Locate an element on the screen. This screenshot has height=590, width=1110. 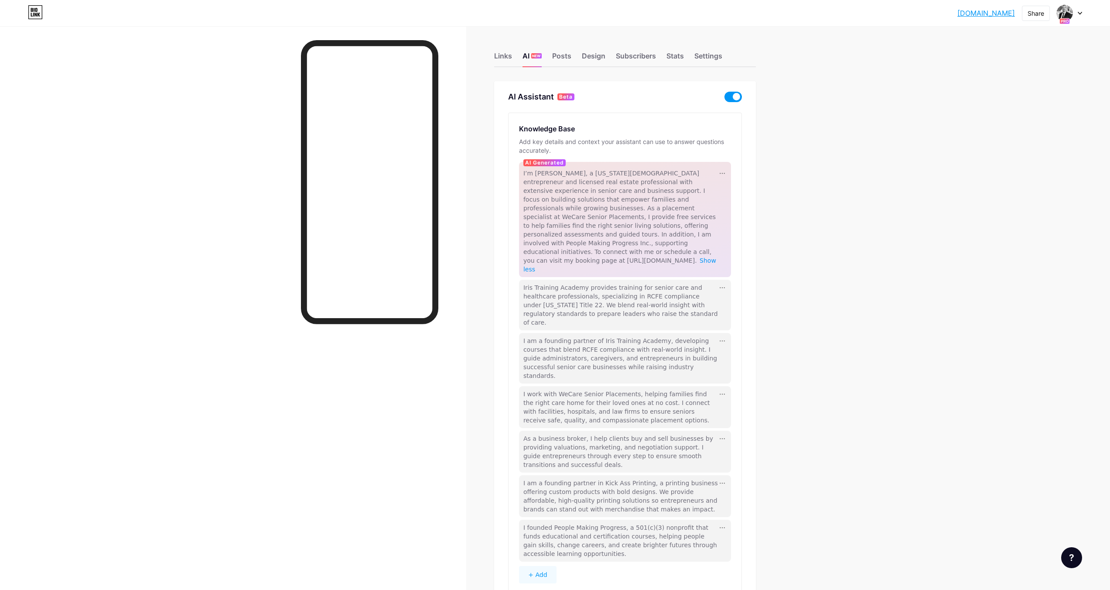
span: Beta is located at coordinates (566, 97).